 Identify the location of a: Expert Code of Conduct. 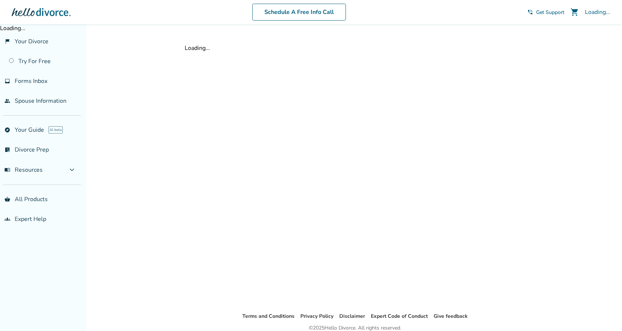
(399, 316).